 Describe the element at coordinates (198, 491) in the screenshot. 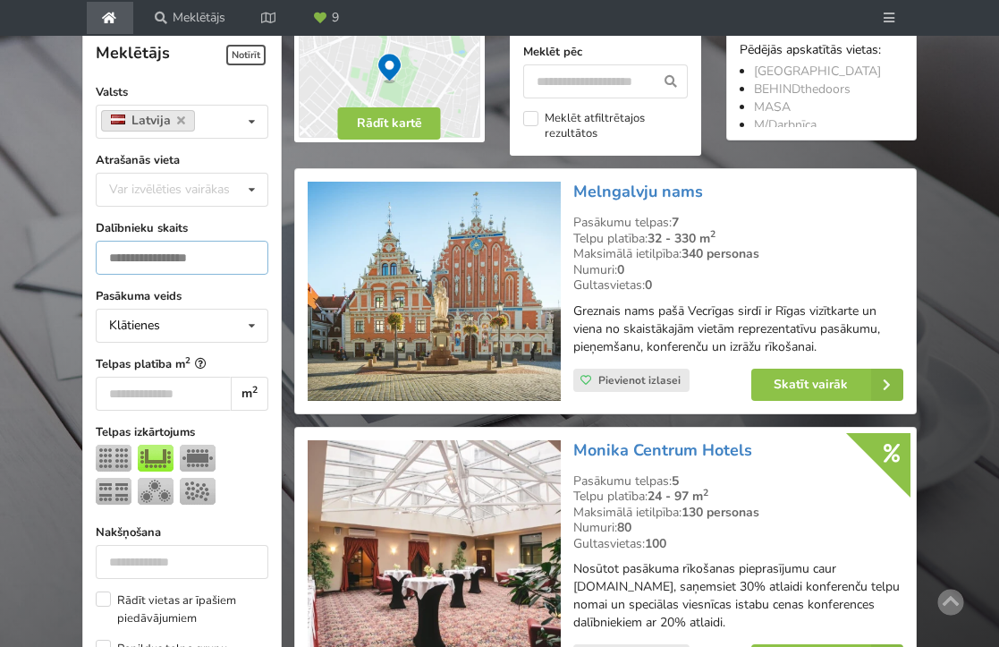

I see `img: Pieņemšana` at that location.